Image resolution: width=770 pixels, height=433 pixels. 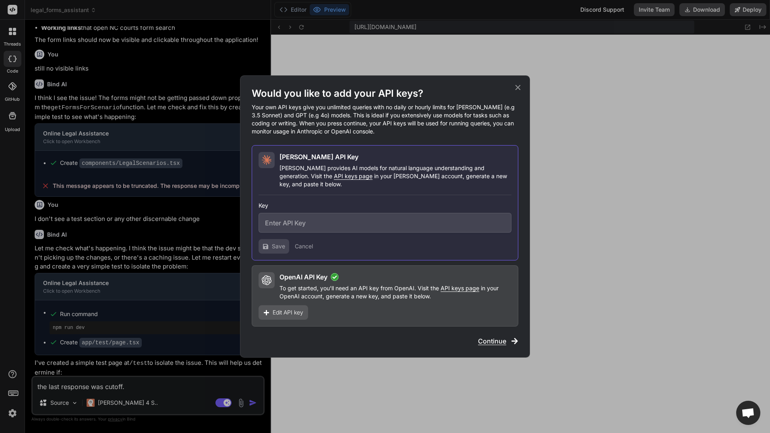 What do you see at coordinates (385, 205) in the screenshot?
I see `h3: Key` at bounding box center [385, 205].